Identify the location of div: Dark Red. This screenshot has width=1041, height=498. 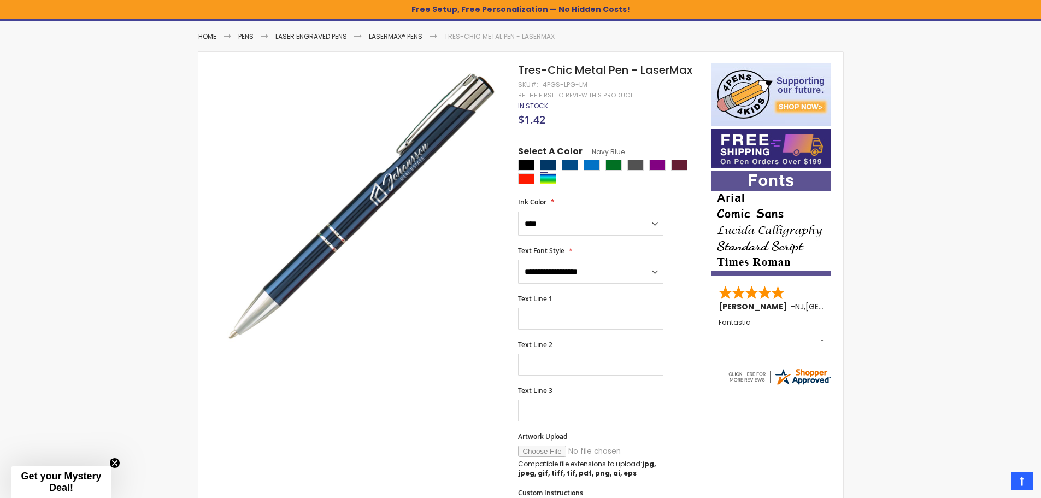
(679, 165).